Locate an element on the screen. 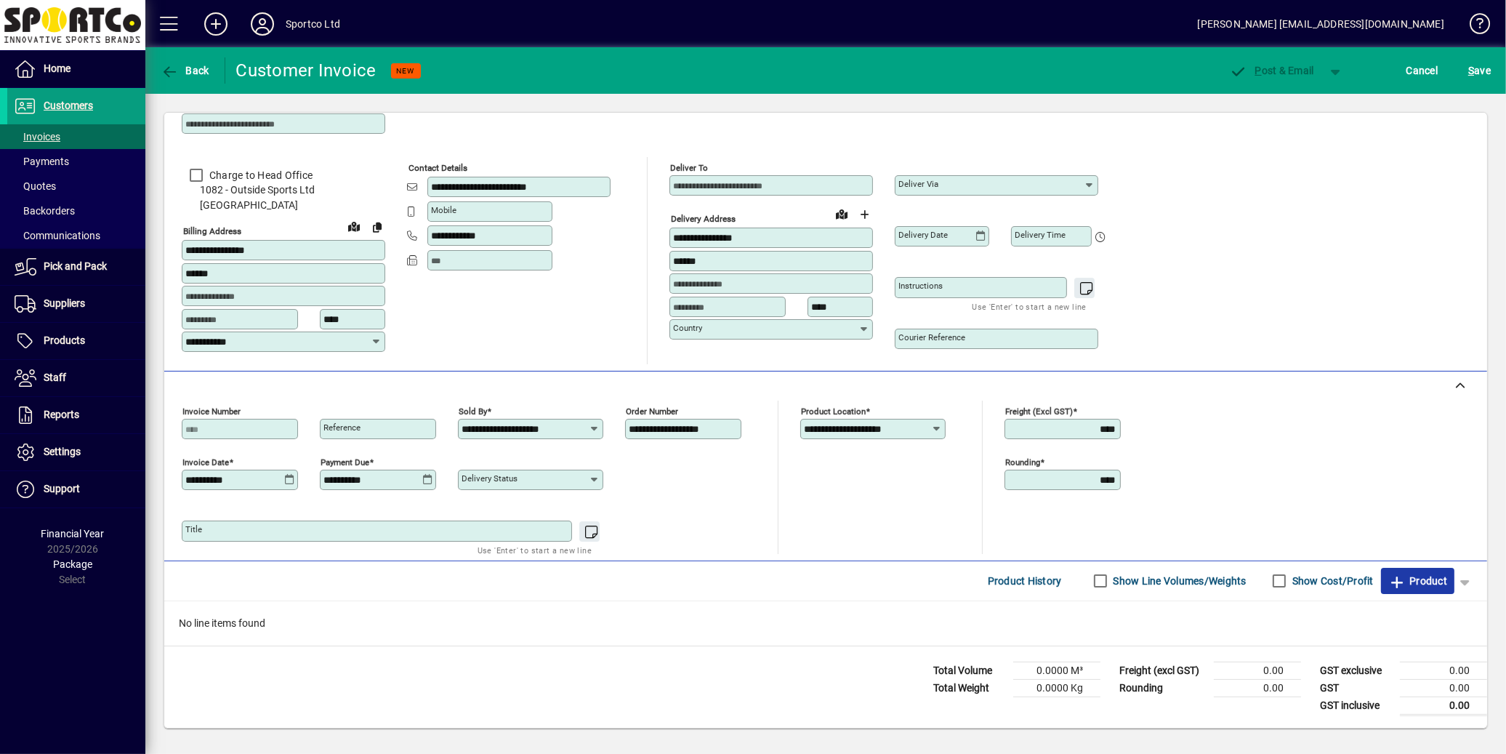 The image size is (1506, 754). a: Communications is located at coordinates (76, 236).